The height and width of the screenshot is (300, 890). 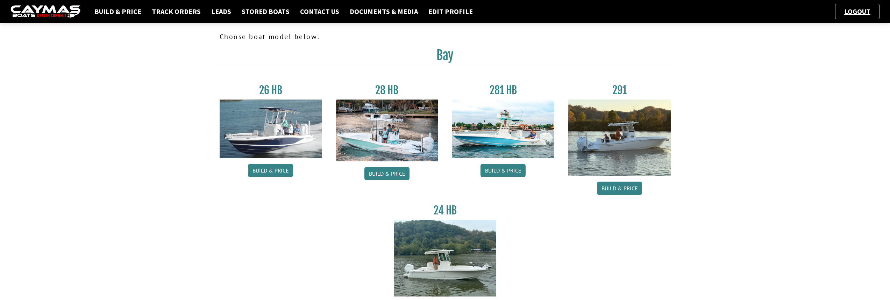 What do you see at coordinates (619, 90) in the screenshot?
I see `h3: 291` at bounding box center [619, 90].